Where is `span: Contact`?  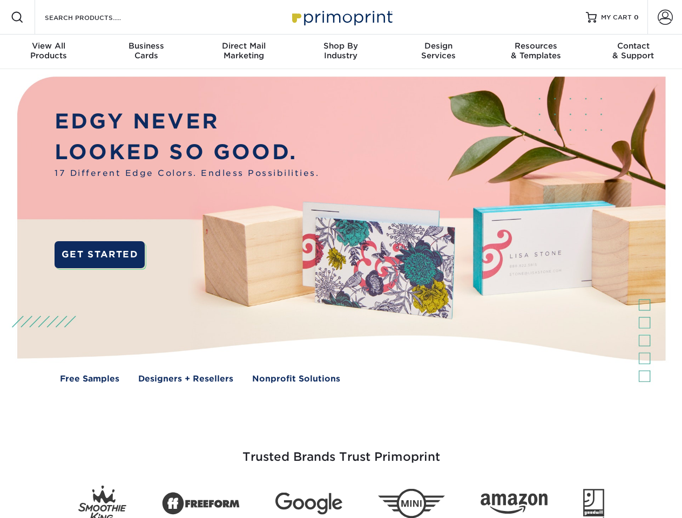 span: Contact is located at coordinates (633, 46).